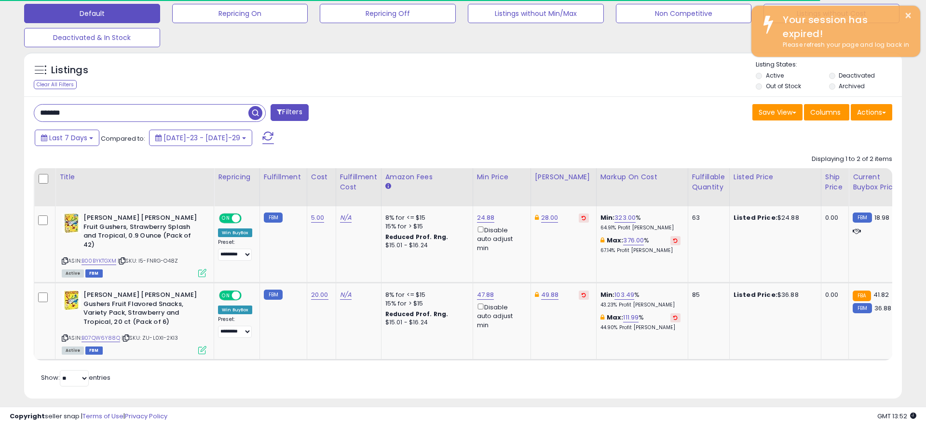 The image size is (926, 426). What do you see at coordinates (425, 295) in the screenshot?
I see `div: 8% for <= $15` at bounding box center [425, 295].